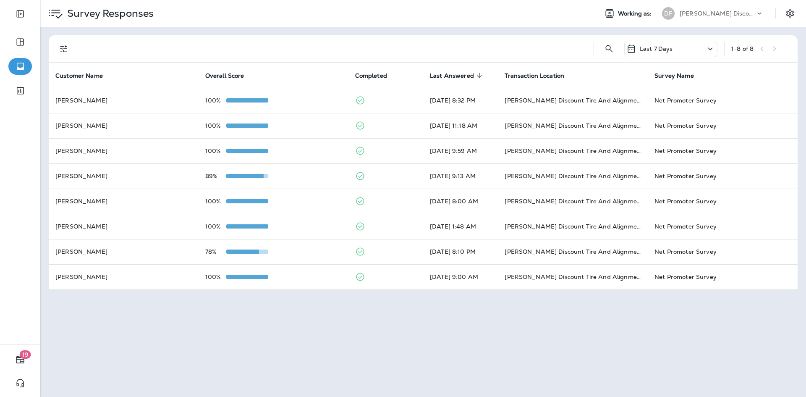 The image size is (806, 397). I want to click on button: 19, so click(20, 360).